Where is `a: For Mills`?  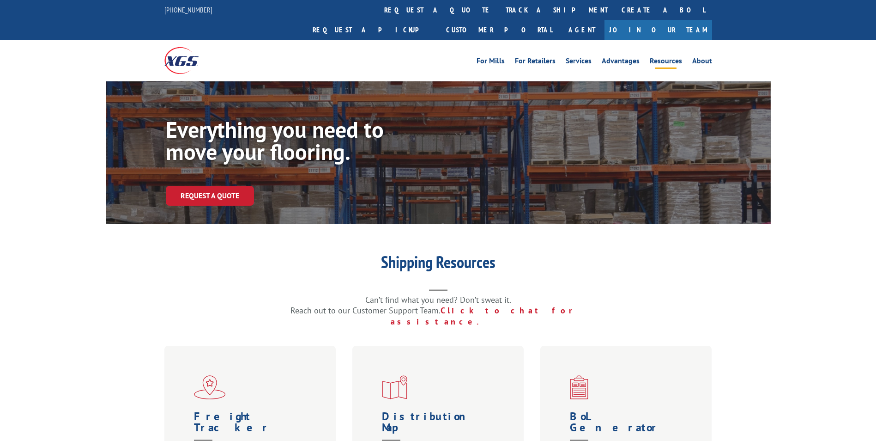
a: For Mills is located at coordinates (491, 62).